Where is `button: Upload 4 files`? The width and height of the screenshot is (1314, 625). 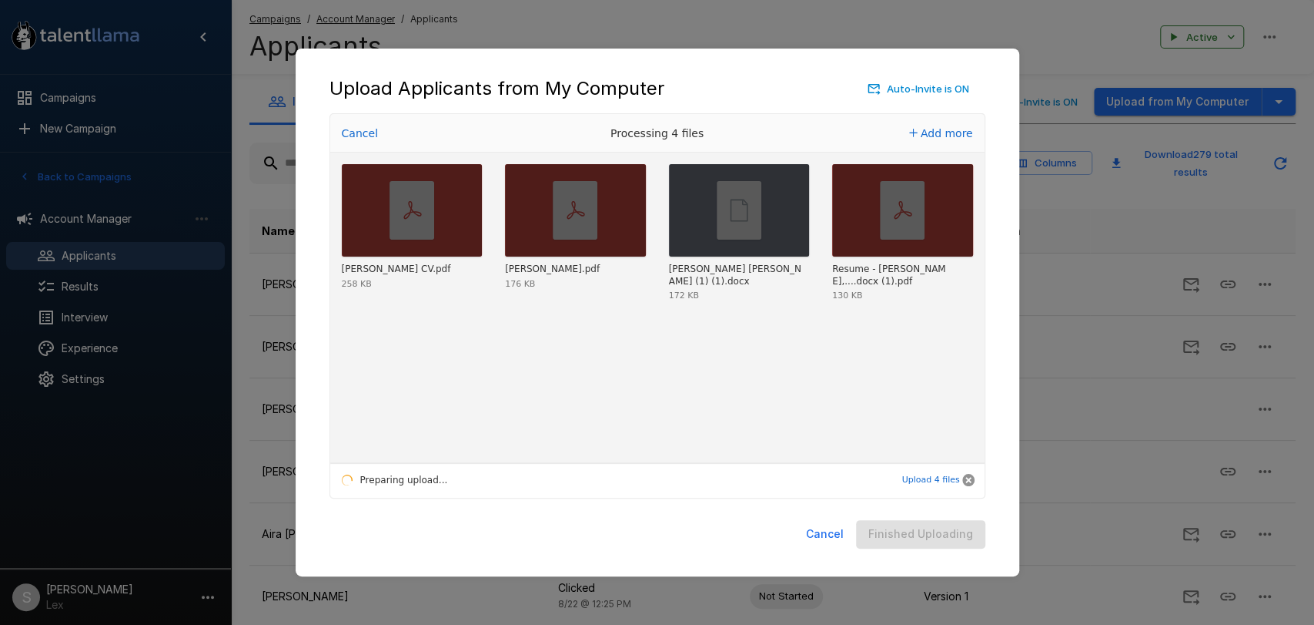
button: Upload 4 files is located at coordinates (930, 480).